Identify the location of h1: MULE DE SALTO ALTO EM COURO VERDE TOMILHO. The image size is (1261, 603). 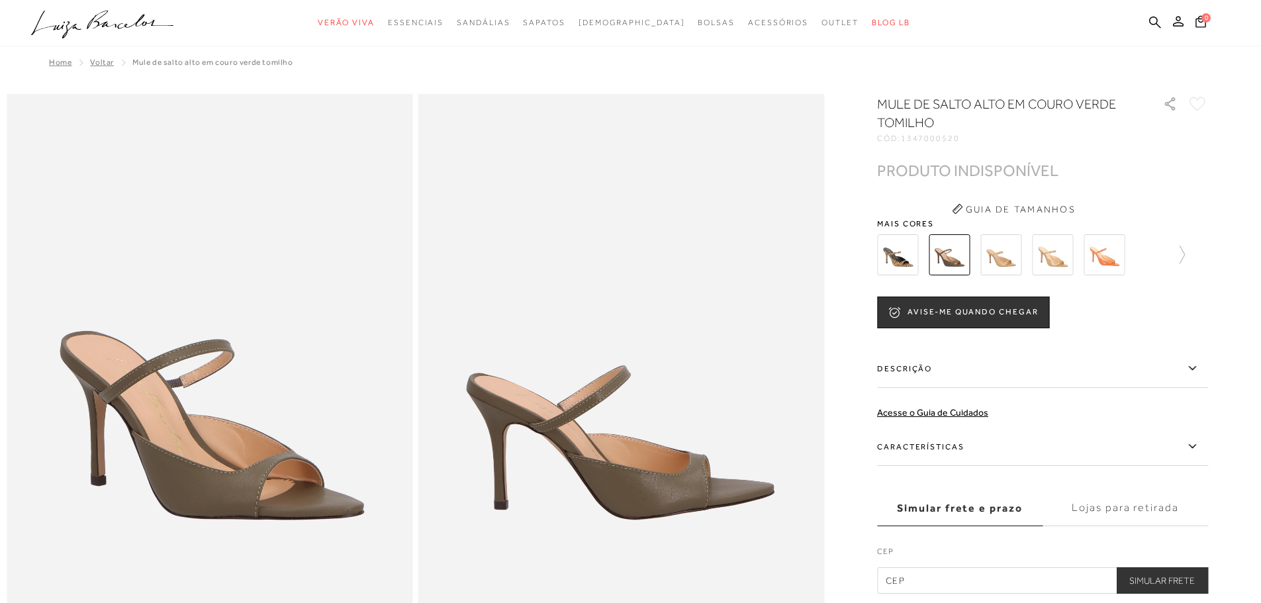
(1001, 113).